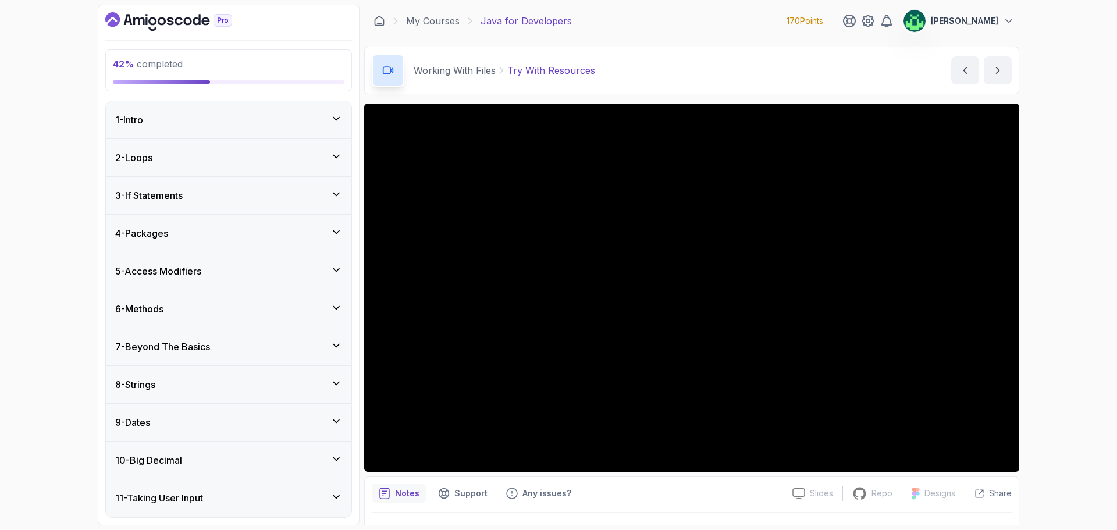  What do you see at coordinates (547, 493) in the screenshot?
I see `p: Any issues?` at bounding box center [547, 493].